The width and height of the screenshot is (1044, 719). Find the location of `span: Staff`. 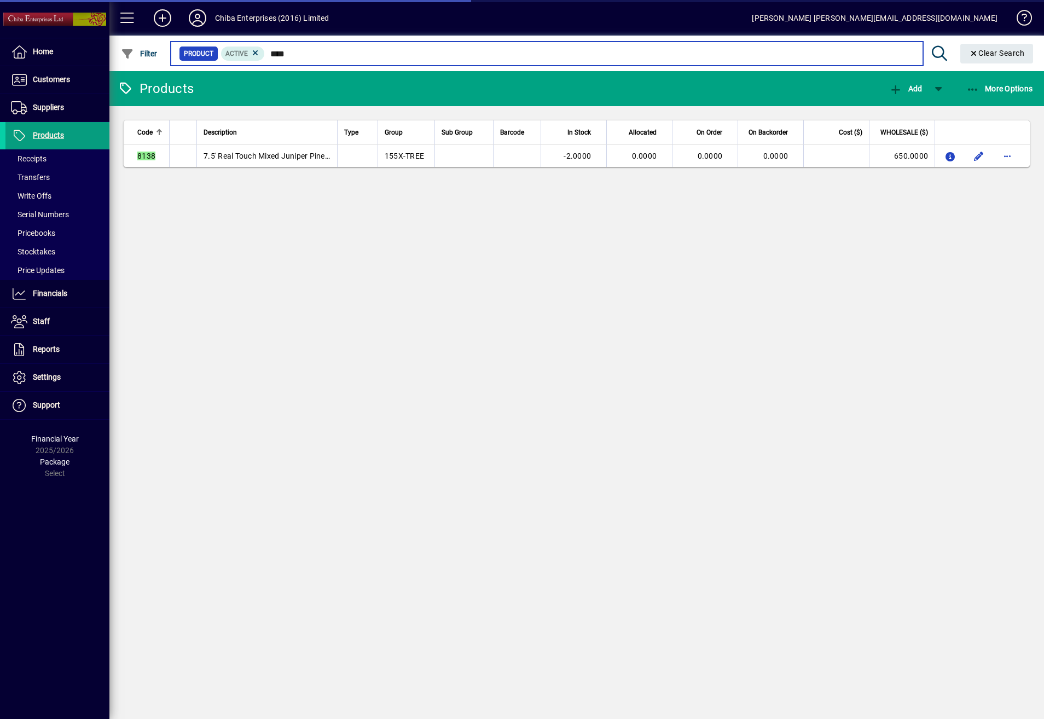

span: Staff is located at coordinates (41, 321).